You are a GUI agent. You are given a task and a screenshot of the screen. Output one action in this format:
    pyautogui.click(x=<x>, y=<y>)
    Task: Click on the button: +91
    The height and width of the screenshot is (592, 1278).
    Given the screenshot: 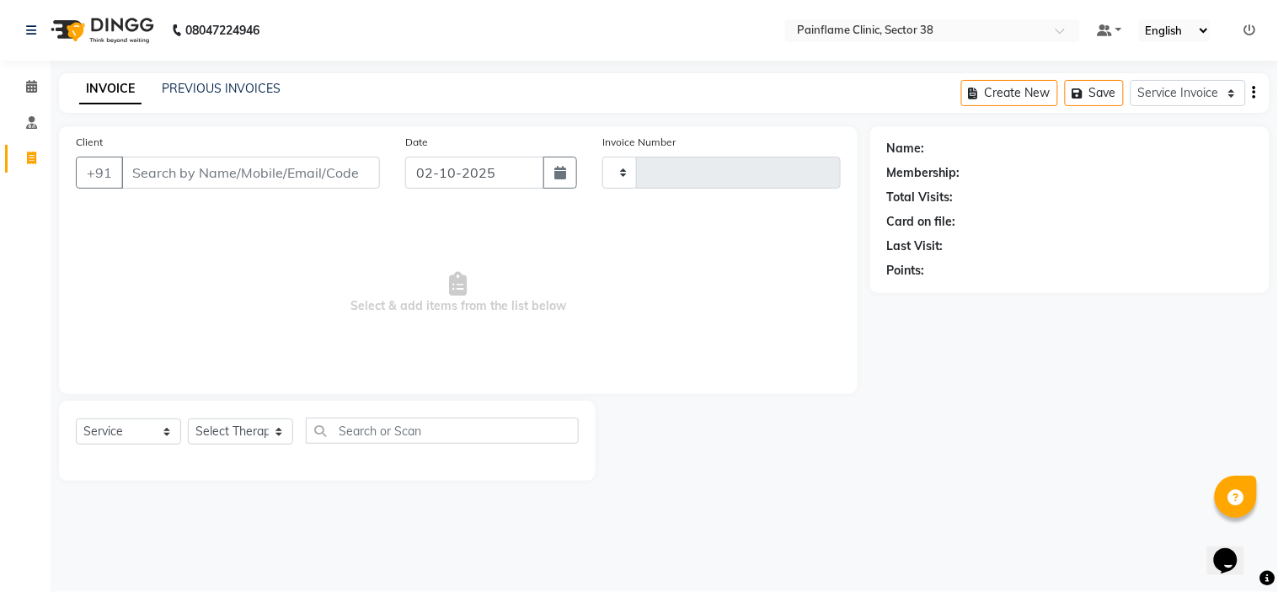 What is the action you would take?
    pyautogui.click(x=99, y=173)
    